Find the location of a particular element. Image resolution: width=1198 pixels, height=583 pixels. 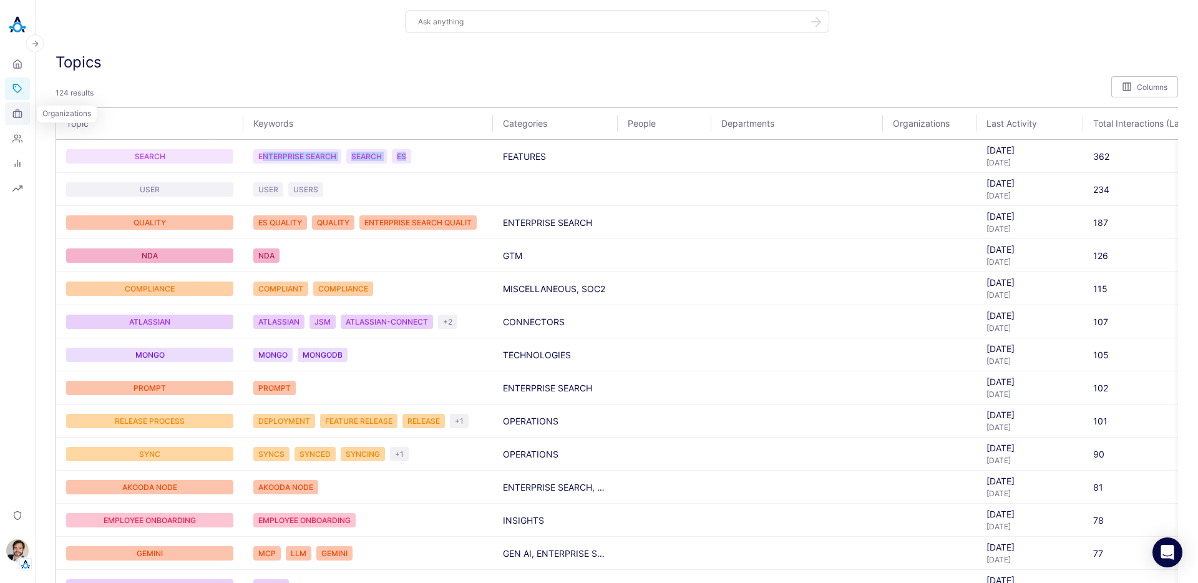

div: GEMINI is located at coordinates (150, 553).